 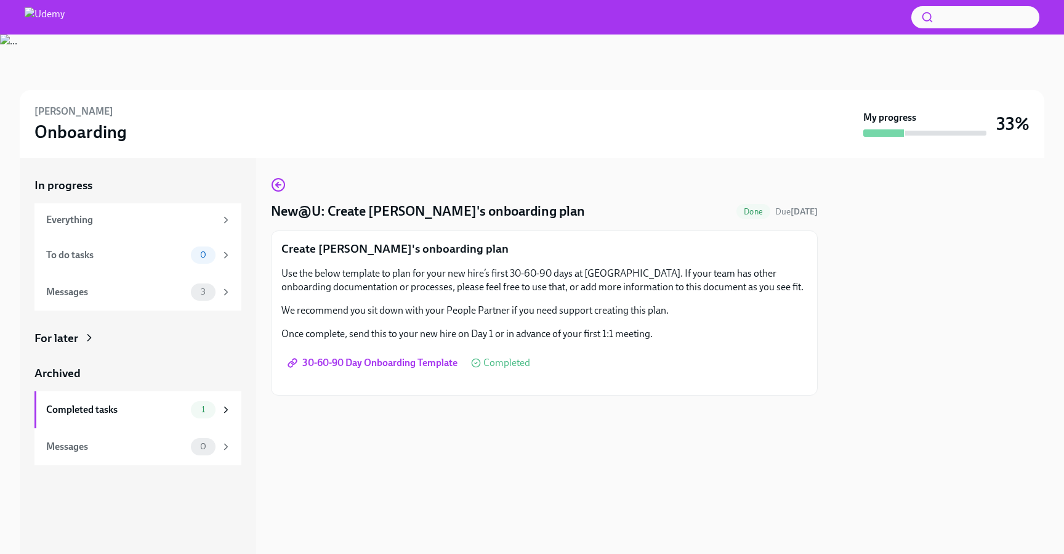 I want to click on div: In progress, so click(x=138, y=185).